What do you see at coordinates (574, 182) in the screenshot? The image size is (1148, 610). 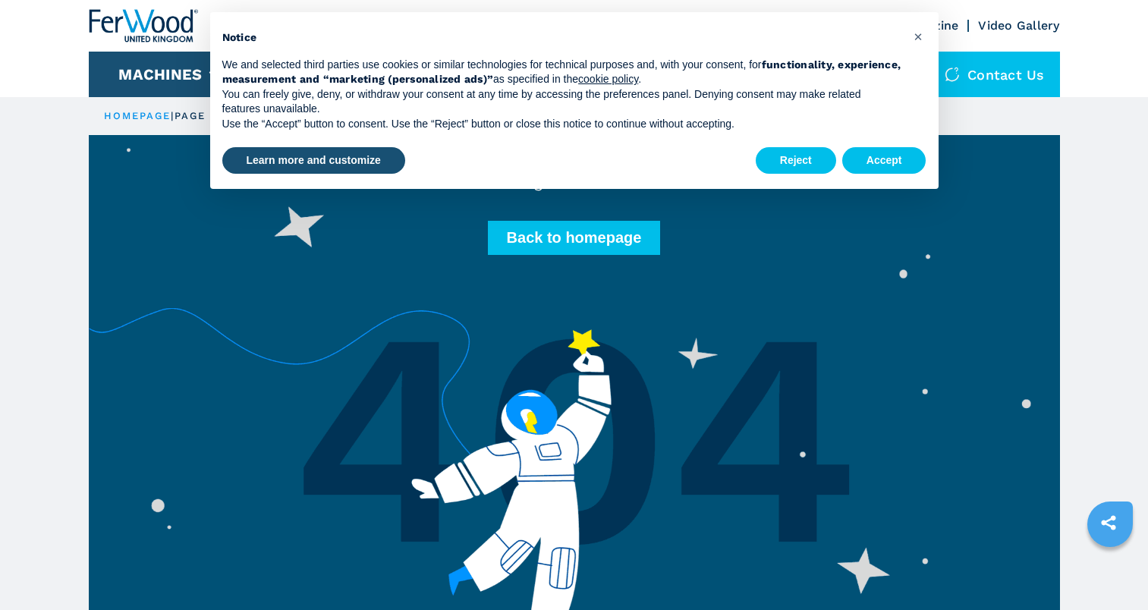 I see `p: Page not found` at bounding box center [574, 182].